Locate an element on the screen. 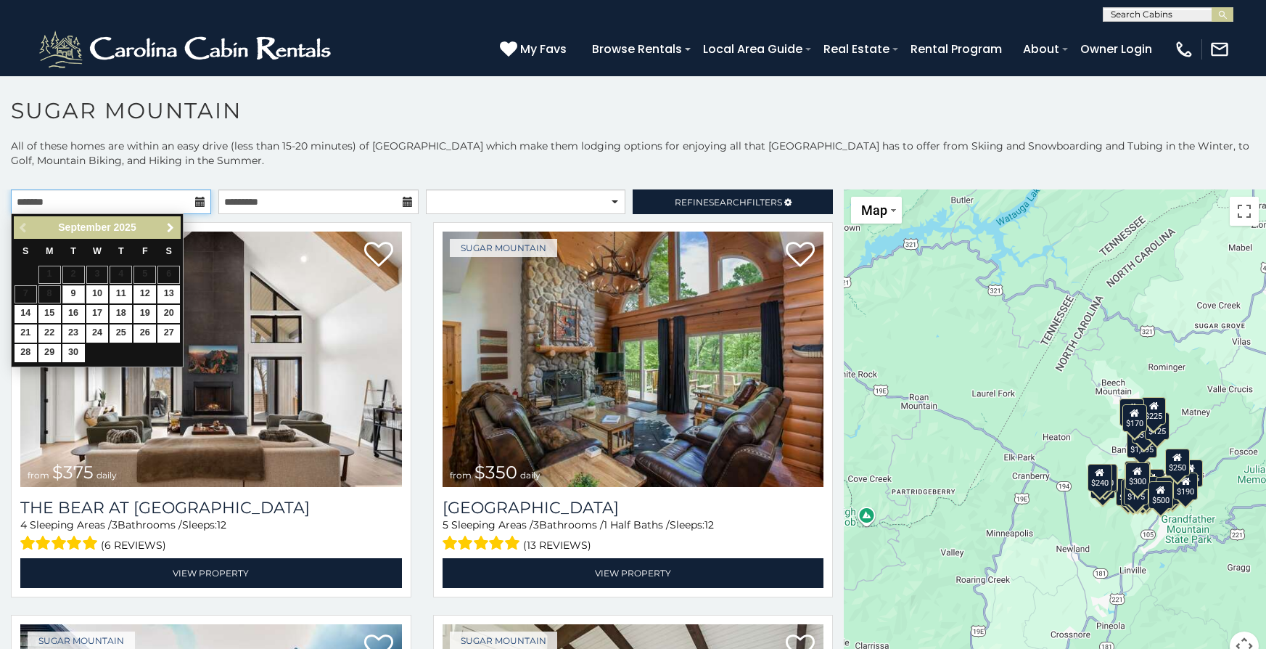 Image resolution: width=1266 pixels, height=649 pixels. a: 22 is located at coordinates (49, 333).